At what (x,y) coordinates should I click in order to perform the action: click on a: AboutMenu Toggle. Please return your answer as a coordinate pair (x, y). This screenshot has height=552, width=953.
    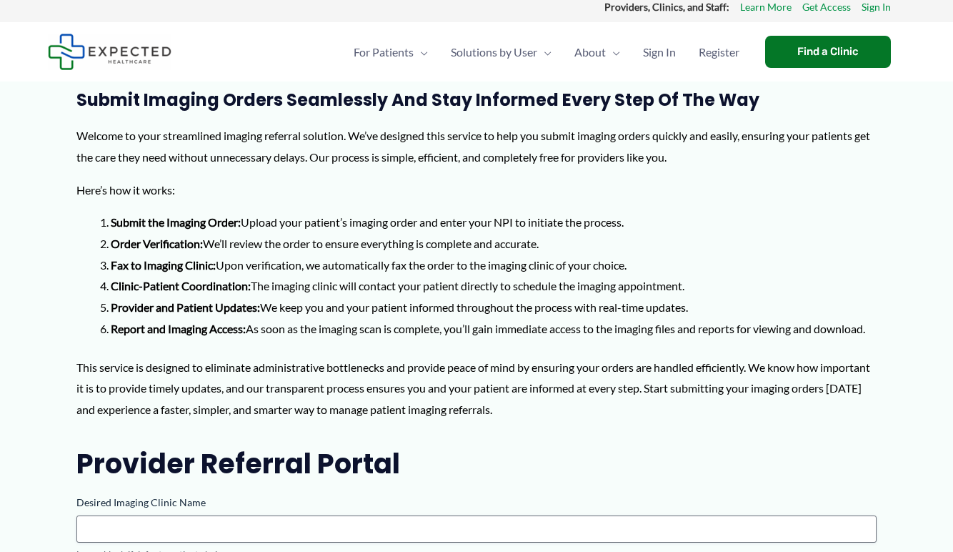
    Looking at the image, I should click on (597, 52).